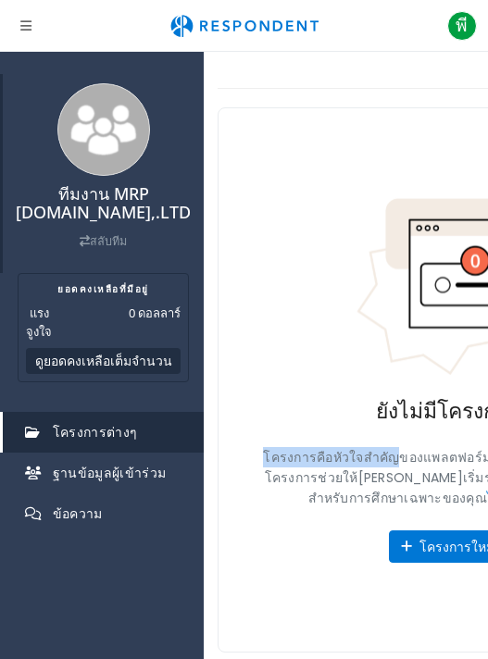 The width and height of the screenshot is (488, 659). What do you see at coordinates (39, 322) in the screenshot?
I see `font: แรงจูงใจ` at bounding box center [39, 322].